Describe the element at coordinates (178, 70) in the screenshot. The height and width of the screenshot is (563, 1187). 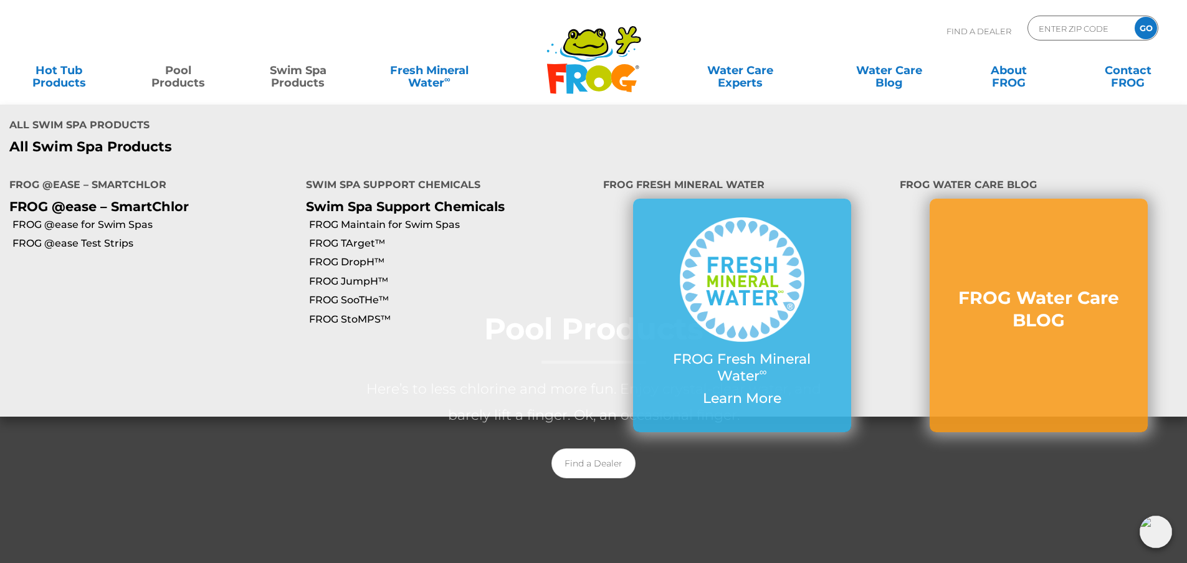
I see `a: PoolProducts` at that location.